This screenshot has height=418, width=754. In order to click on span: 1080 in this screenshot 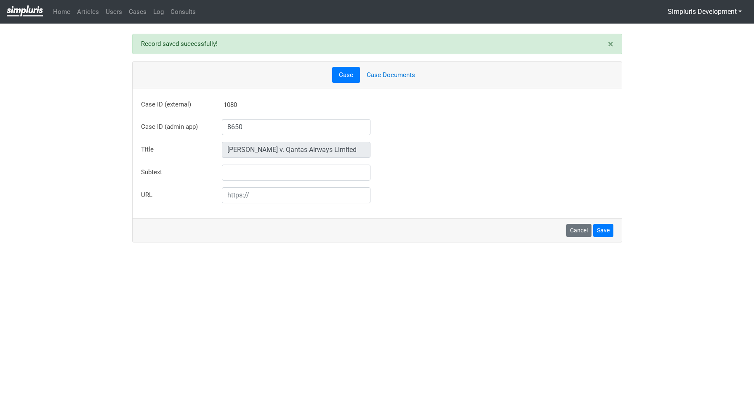, I will do `click(230, 105)`.